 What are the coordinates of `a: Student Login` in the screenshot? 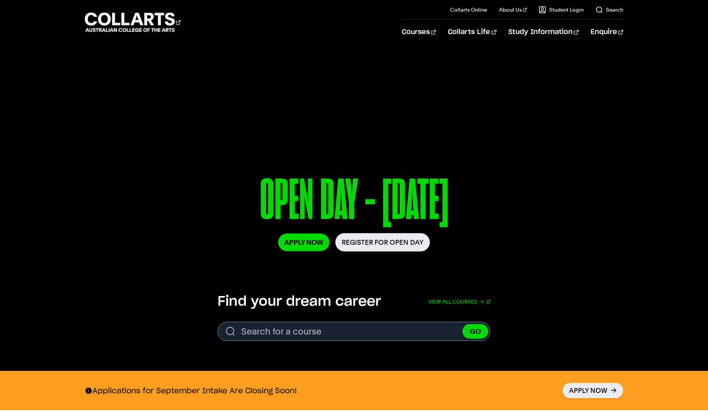 It's located at (561, 10).